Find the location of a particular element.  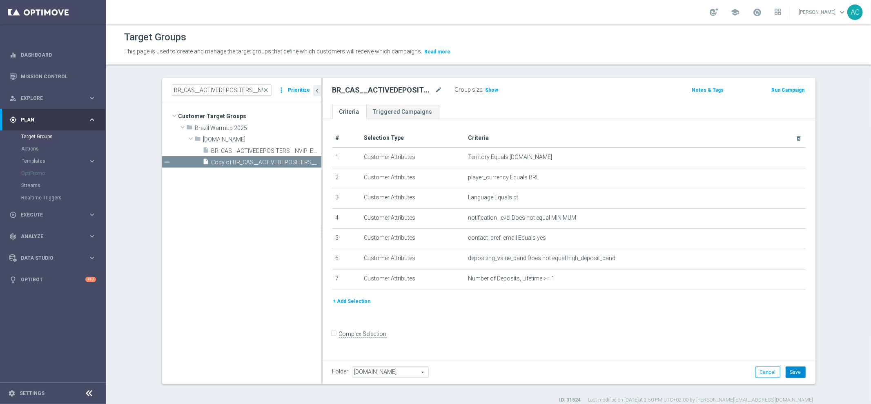

button: Prioritize is located at coordinates (299, 90).